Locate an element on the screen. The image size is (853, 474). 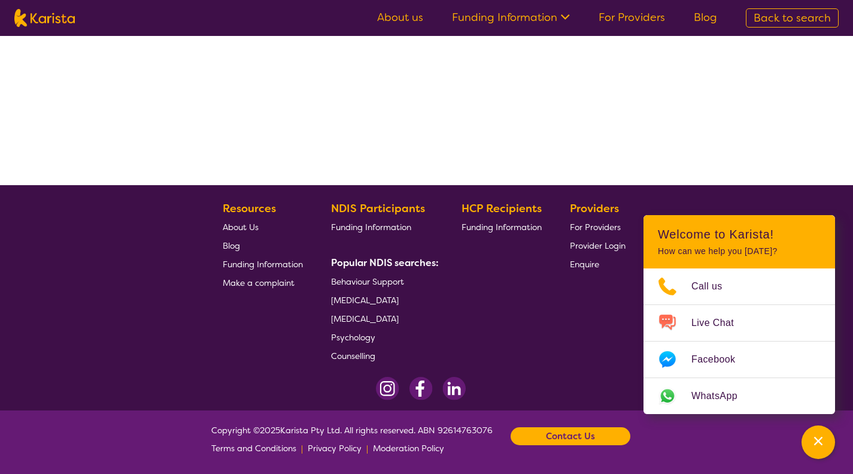
span: Provider Login is located at coordinates (598, 246).